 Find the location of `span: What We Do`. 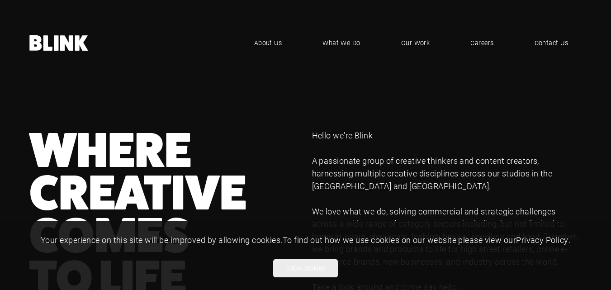

span: What We Do is located at coordinates (342, 43).